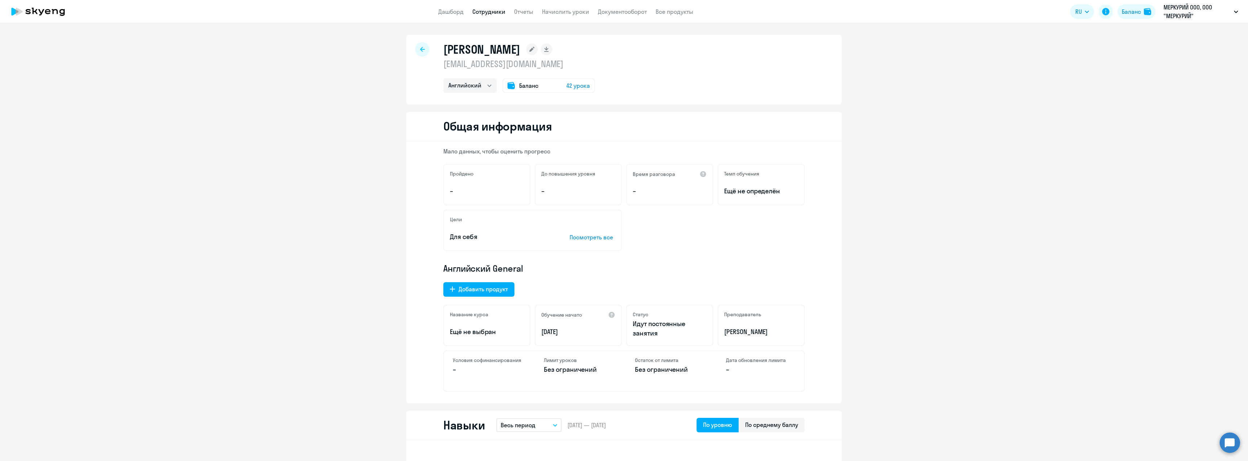 Image resolution: width=1248 pixels, height=461 pixels. What do you see at coordinates (760, 360) in the screenshot?
I see `h4: Дата обновления лимита` at bounding box center [760, 360].